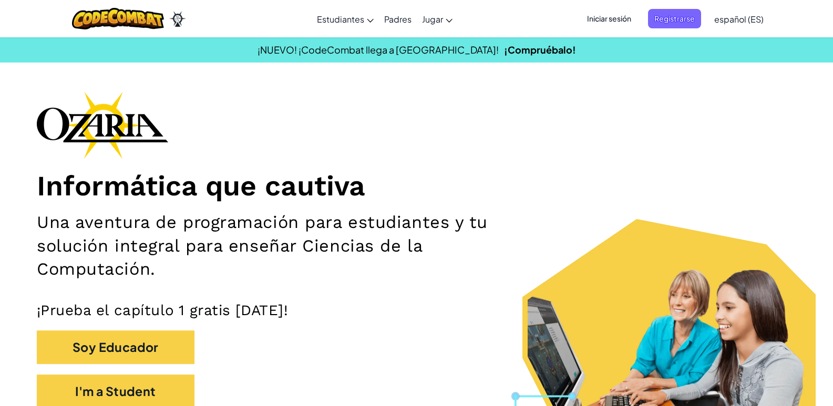 The width and height of the screenshot is (833, 406). Describe the element at coordinates (178, 19) in the screenshot. I see `img: Ozaria` at that location.